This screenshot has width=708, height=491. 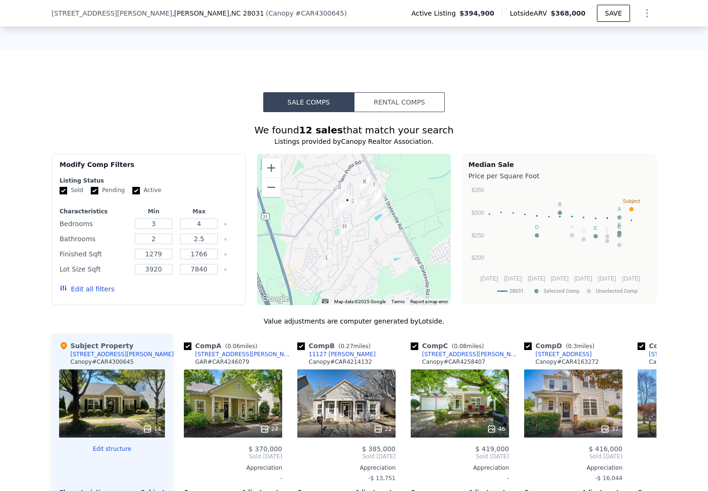 What do you see at coordinates (365, 183) in the screenshot?
I see `div: 11127 Aprilia Ln` at bounding box center [365, 183].